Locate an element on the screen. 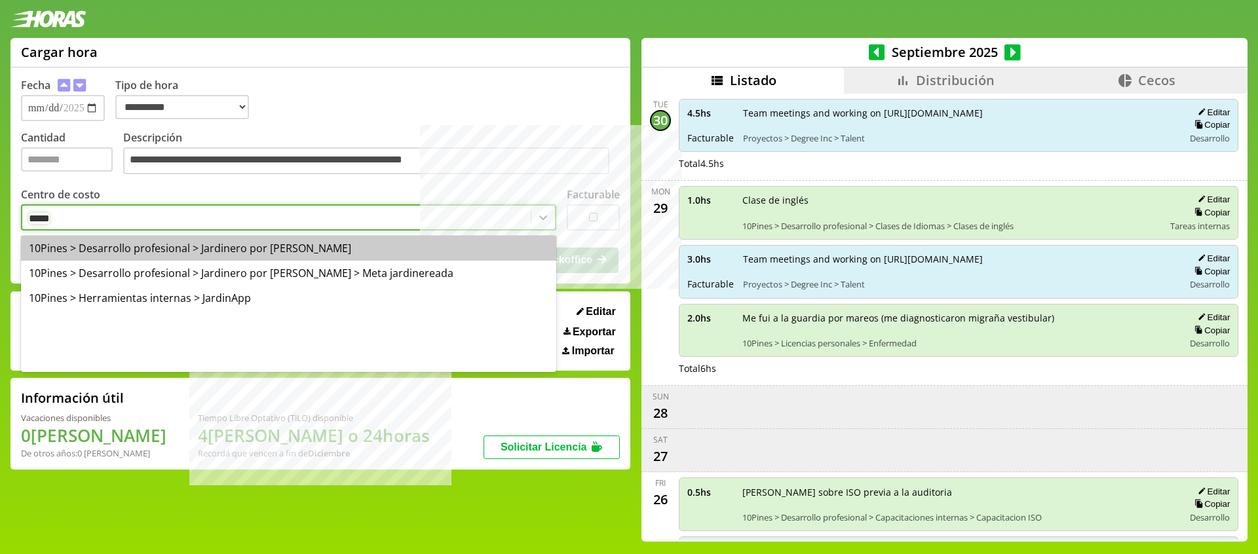 This screenshot has width=1258, height=554. label: Facturable is located at coordinates (593, 195).